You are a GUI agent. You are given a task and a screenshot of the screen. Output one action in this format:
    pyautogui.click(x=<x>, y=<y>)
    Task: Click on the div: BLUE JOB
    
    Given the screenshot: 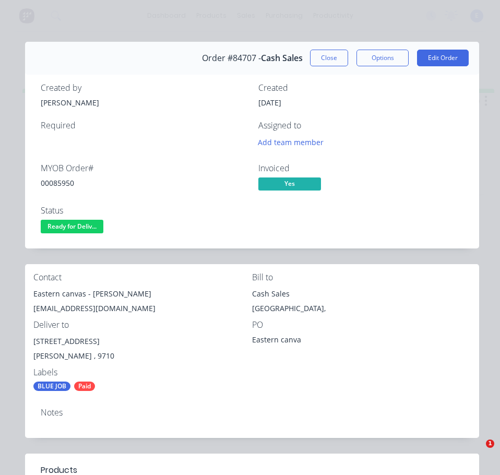 What is the action you would take?
    pyautogui.click(x=52, y=386)
    